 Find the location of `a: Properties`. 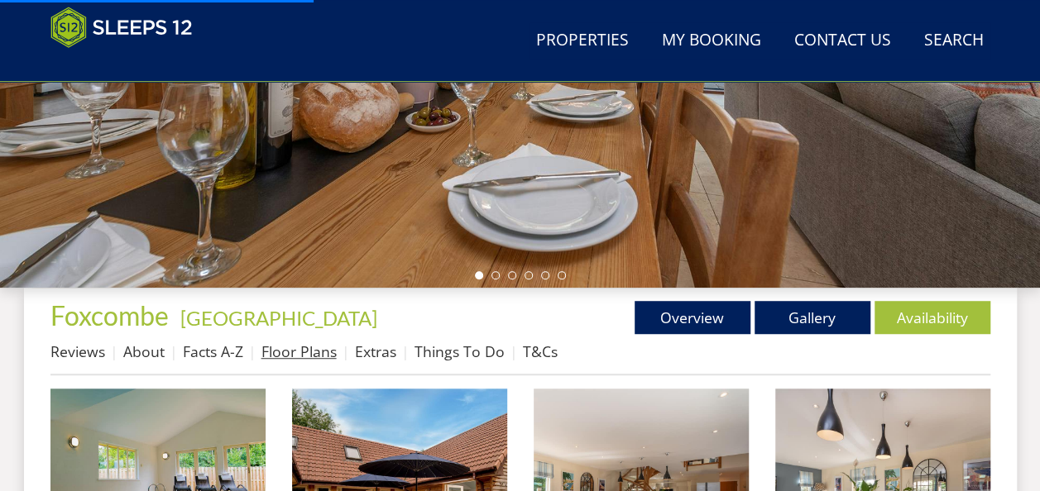

a: Properties is located at coordinates (582, 41).